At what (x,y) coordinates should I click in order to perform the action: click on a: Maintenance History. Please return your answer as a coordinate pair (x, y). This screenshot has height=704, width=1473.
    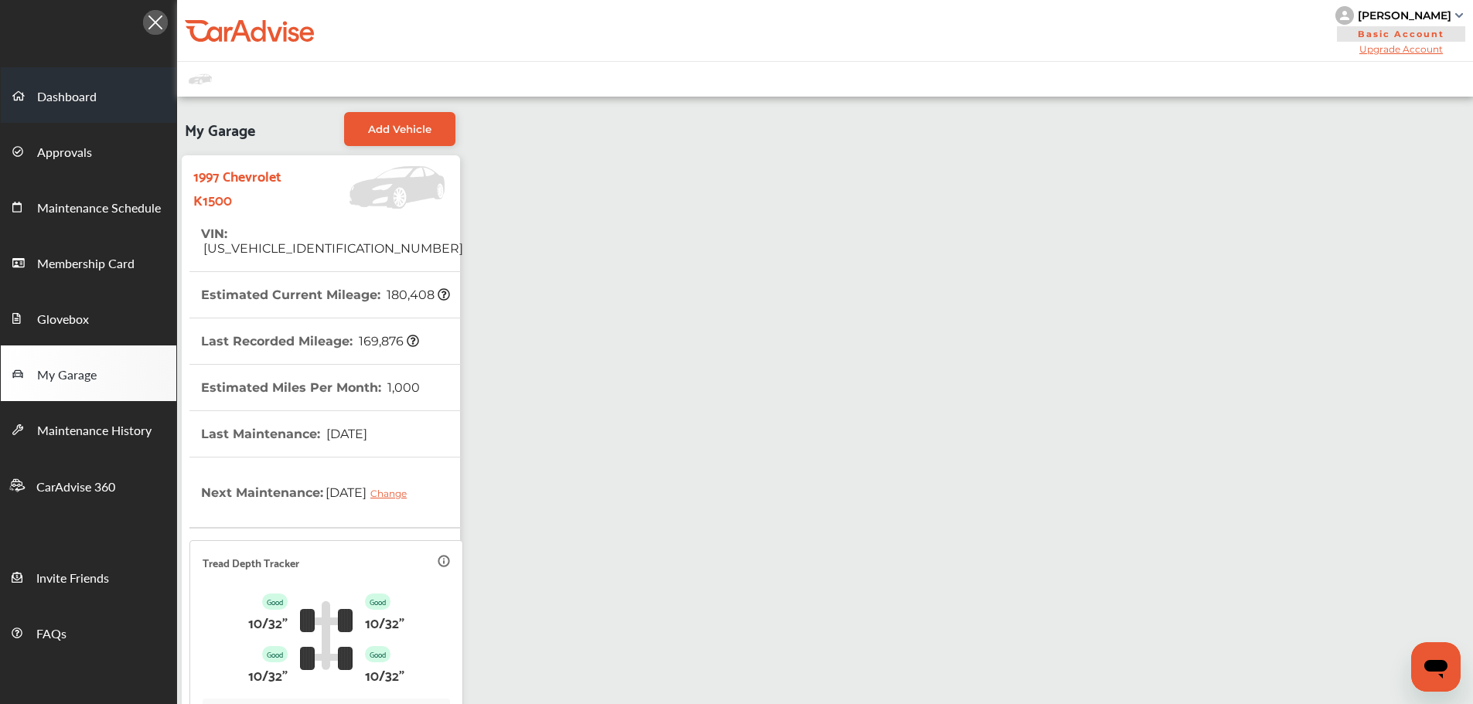
    Looking at the image, I should click on (88, 429).